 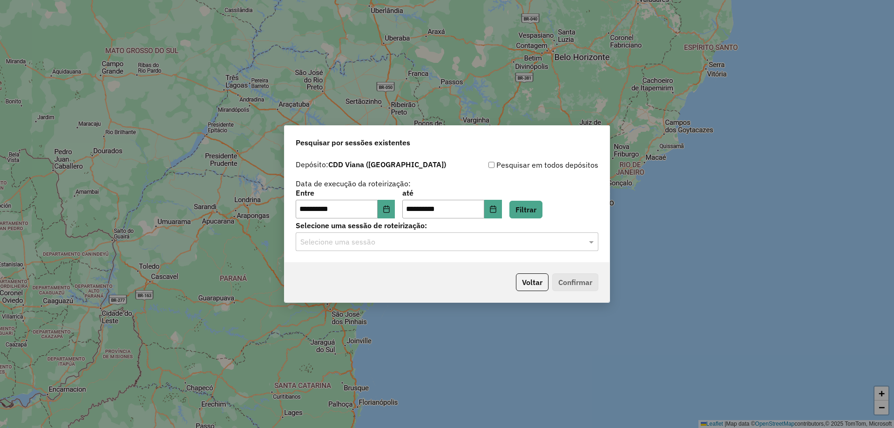 I want to click on button: Voltar, so click(x=532, y=282).